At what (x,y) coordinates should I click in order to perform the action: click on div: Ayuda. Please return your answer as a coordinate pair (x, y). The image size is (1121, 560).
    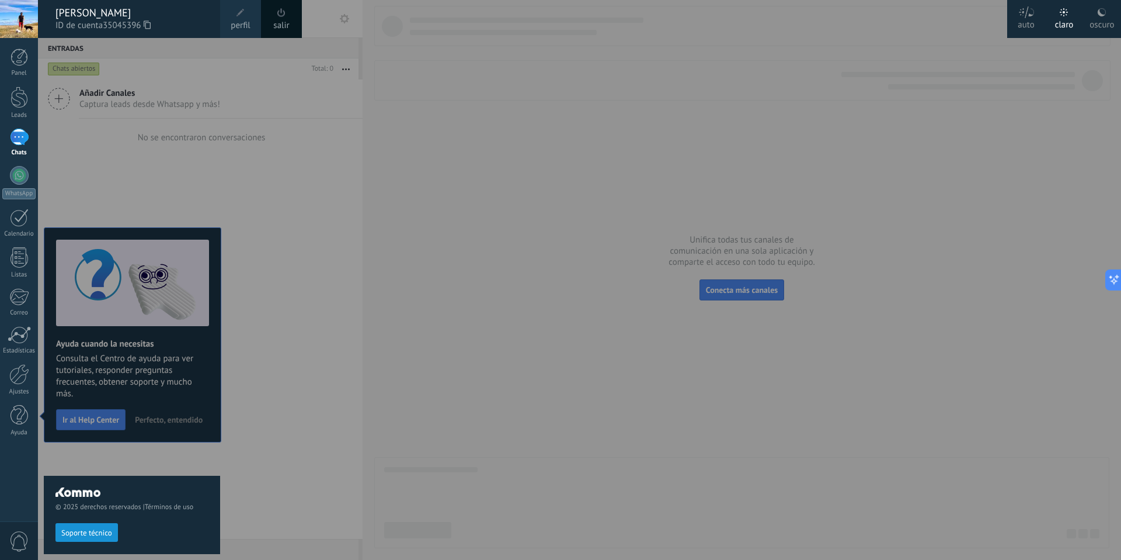
    Looking at the image, I should click on (19, 432).